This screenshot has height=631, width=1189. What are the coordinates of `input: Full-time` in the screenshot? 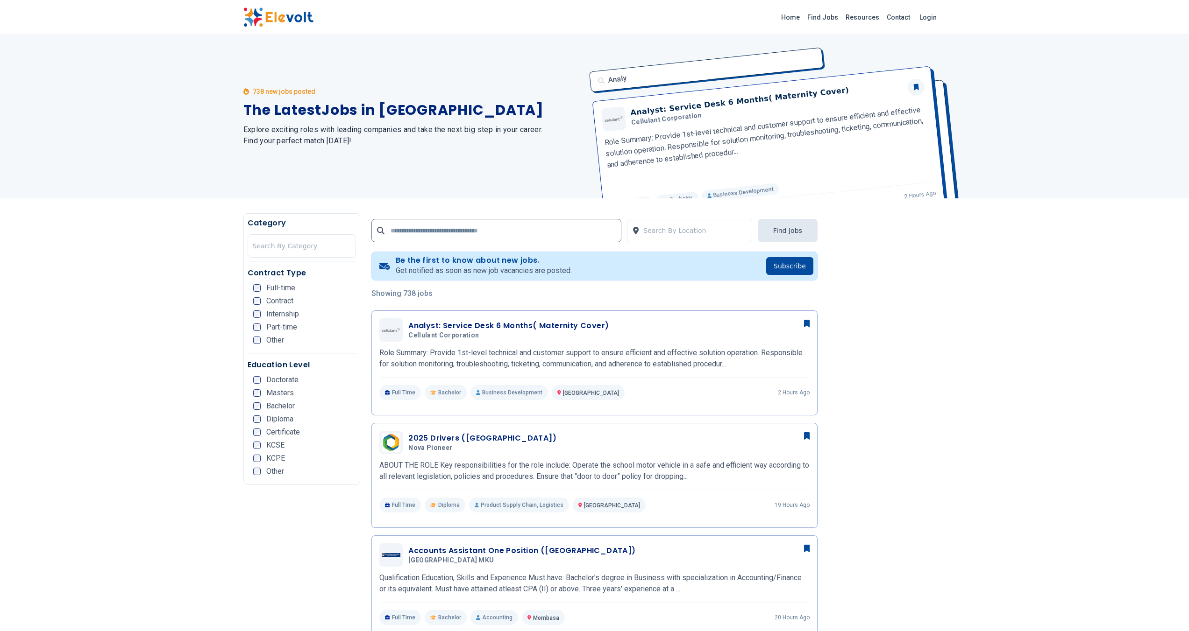 It's located at (257, 288).